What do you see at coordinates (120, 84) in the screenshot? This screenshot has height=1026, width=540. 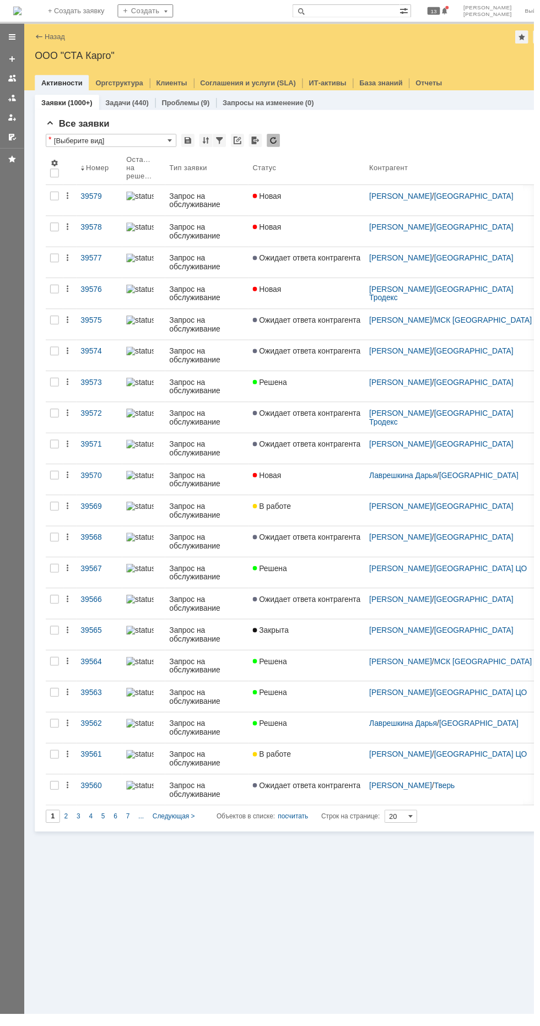 I see `a: Оргструктура` at bounding box center [120, 84].